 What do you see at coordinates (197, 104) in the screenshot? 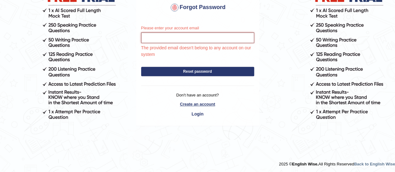
I see `a: Create an account` at bounding box center [197, 104].